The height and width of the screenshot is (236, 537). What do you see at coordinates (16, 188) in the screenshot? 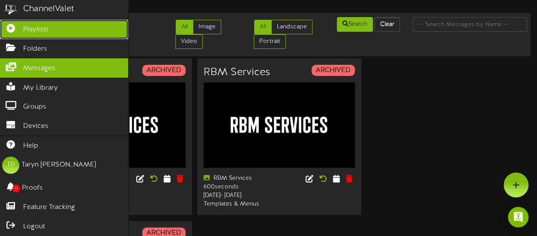
I see `span: 0` at bounding box center [16, 188].